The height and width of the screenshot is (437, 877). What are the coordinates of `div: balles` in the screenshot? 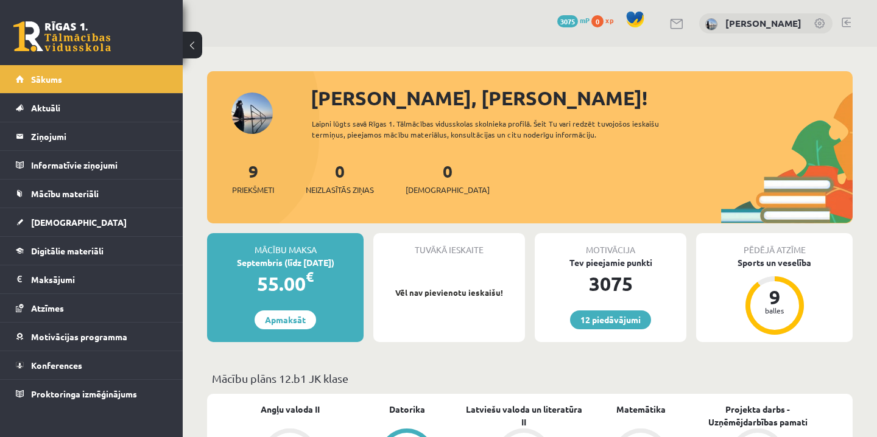 It's located at (775, 311).